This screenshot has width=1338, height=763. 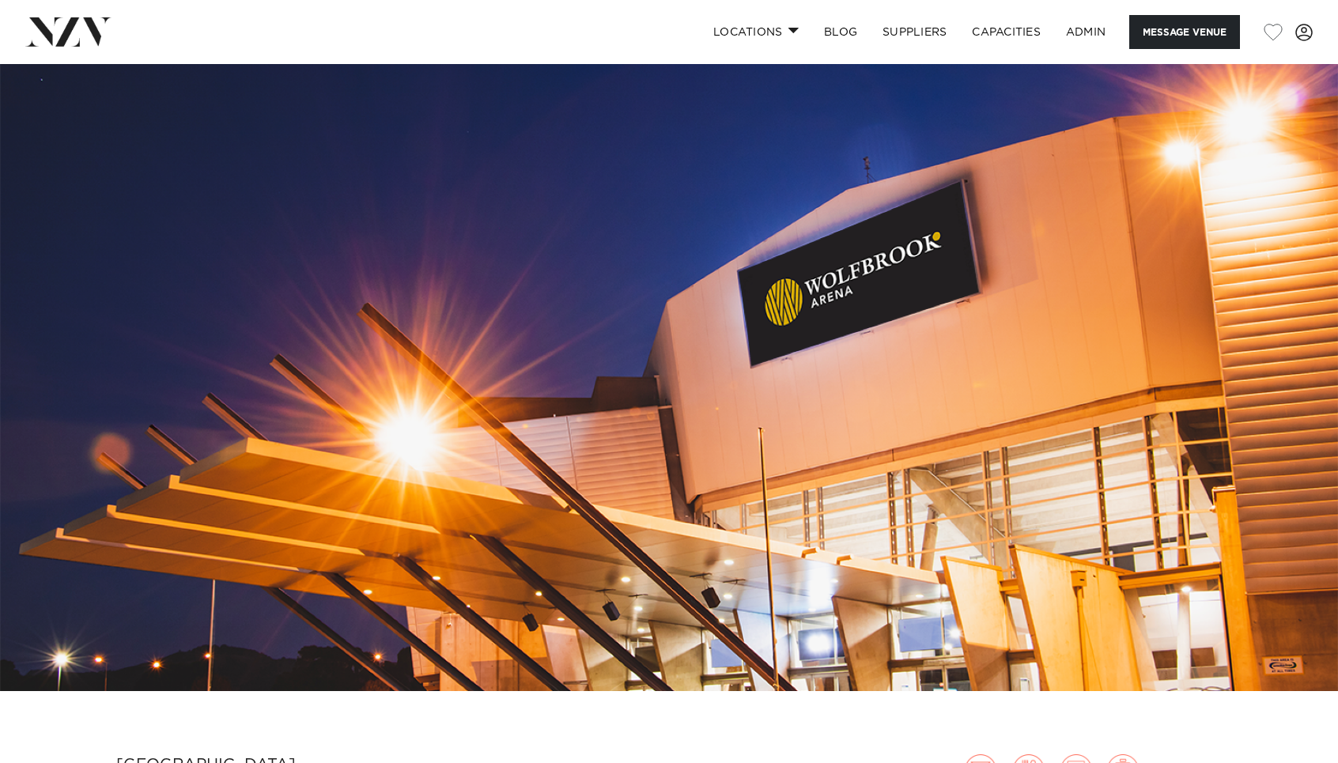 What do you see at coordinates (68, 32) in the screenshot?
I see `img: nzv-logo.png` at bounding box center [68, 32].